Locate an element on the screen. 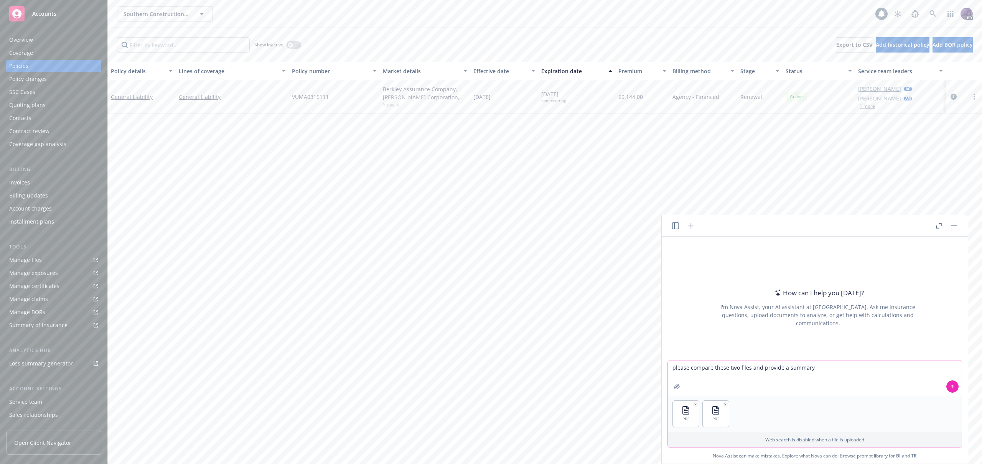 The image size is (982, 464). div: Analytics hub is located at coordinates (54, 350).